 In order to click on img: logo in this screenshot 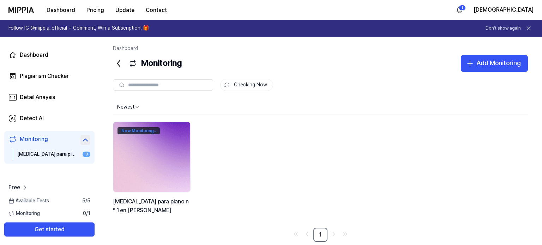, I will do `click(21, 10)`.